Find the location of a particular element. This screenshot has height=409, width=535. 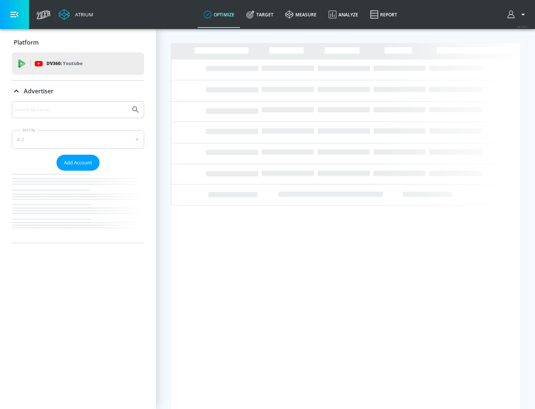

p: Advertiser is located at coordinates (39, 91).